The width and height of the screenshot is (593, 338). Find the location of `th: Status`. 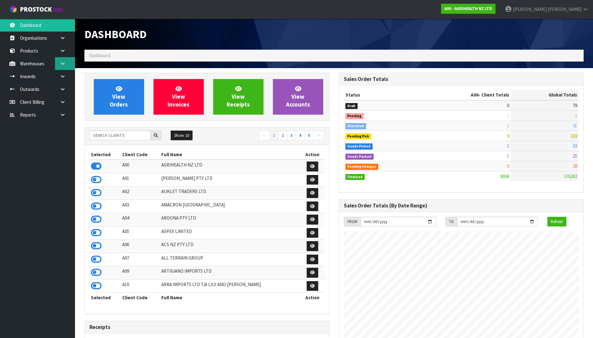

th: Status is located at coordinates (383, 95).